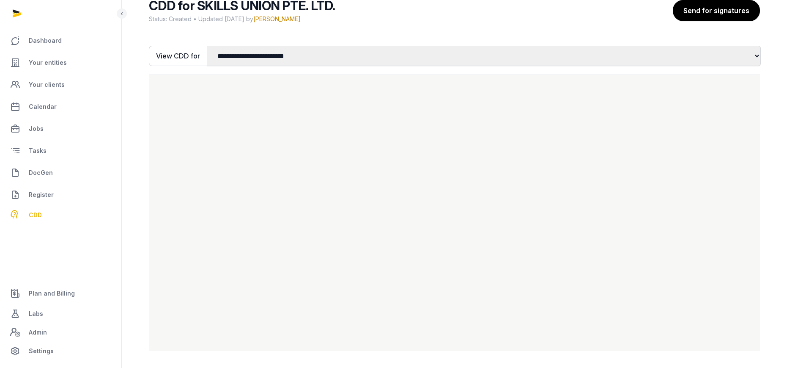 The height and width of the screenshot is (368, 787). Describe the element at coordinates (60, 151) in the screenshot. I see `a: Tasks` at that location.